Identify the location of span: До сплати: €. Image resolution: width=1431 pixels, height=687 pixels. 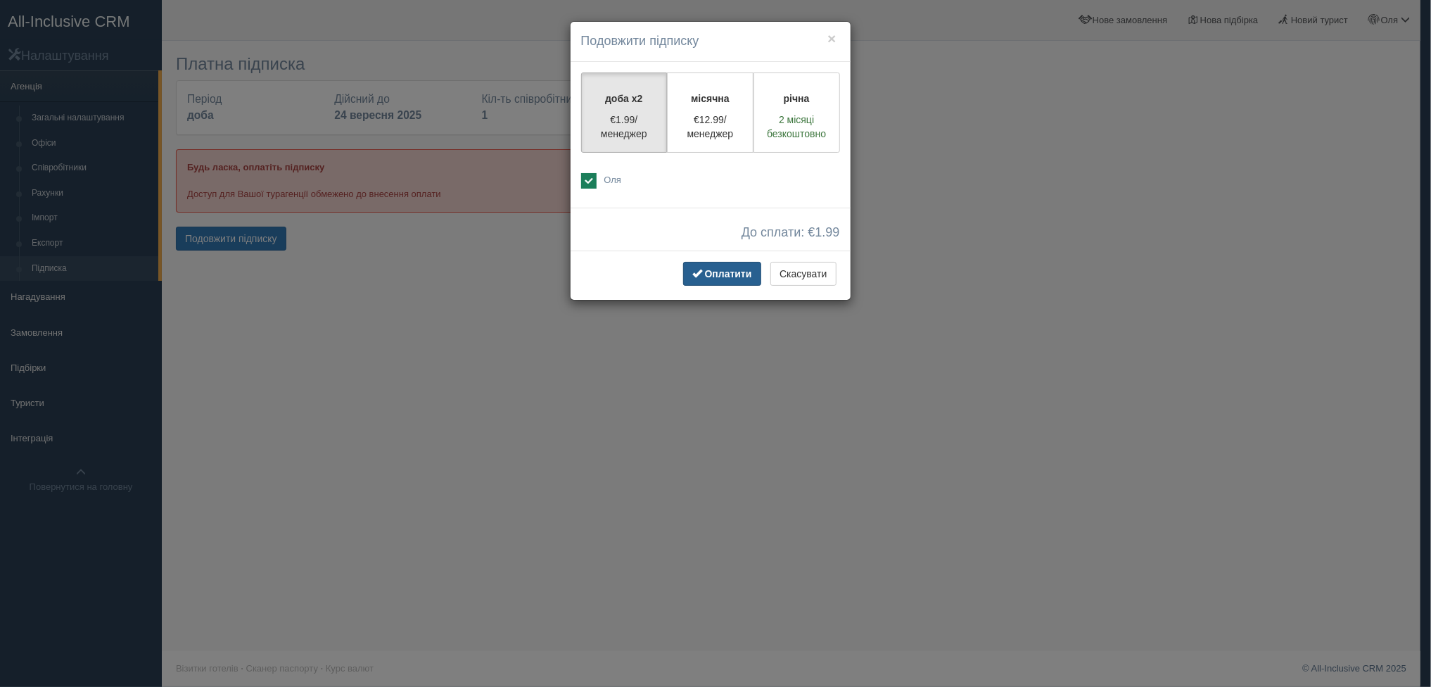
(791, 233).